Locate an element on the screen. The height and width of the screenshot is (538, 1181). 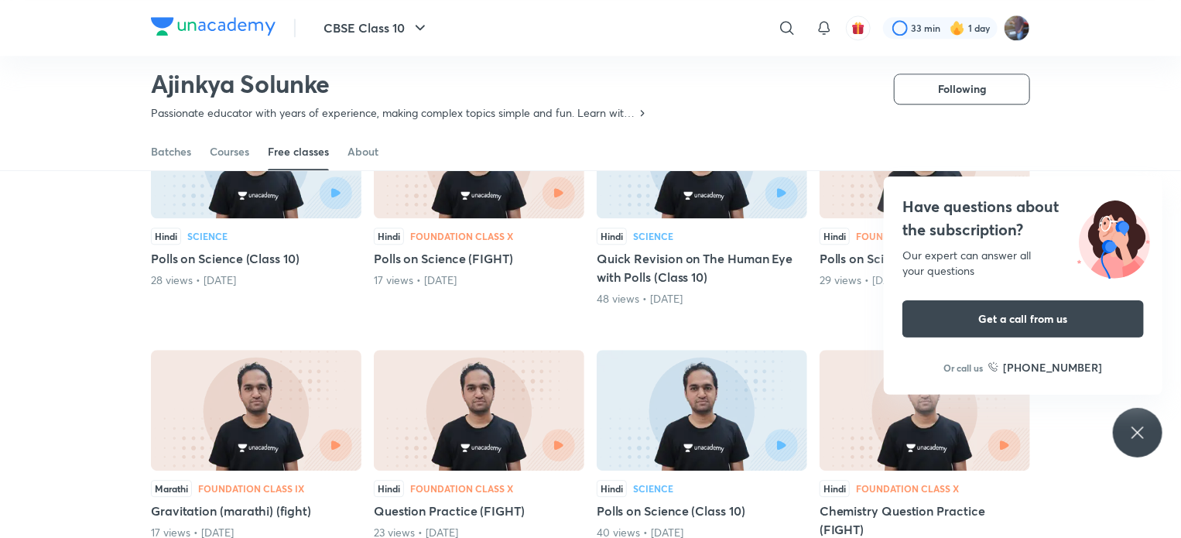
a: Courses is located at coordinates (229, 152).